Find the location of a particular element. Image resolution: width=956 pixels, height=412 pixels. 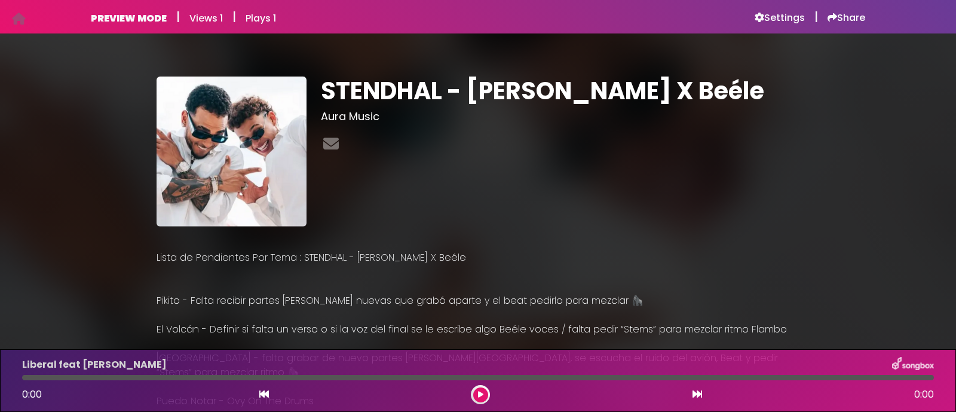

h6: Views 1 is located at coordinates (206, 18).